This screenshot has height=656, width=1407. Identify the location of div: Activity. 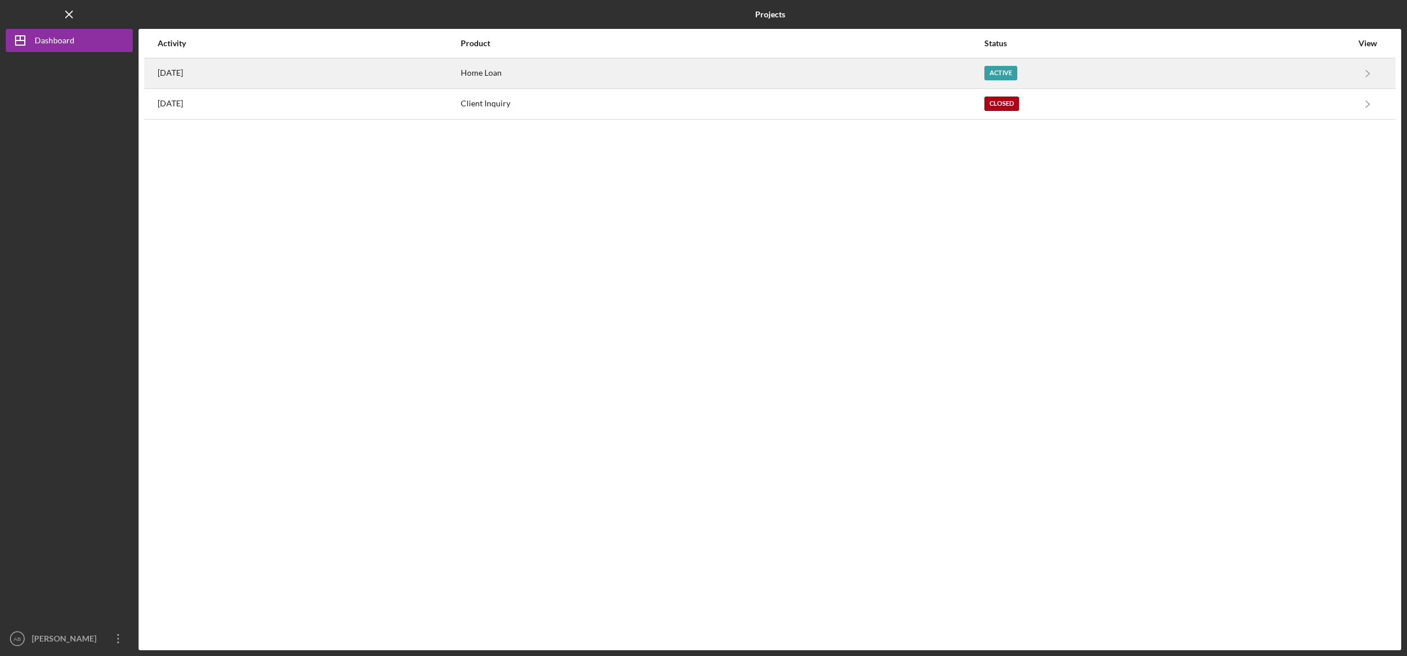
(308, 43).